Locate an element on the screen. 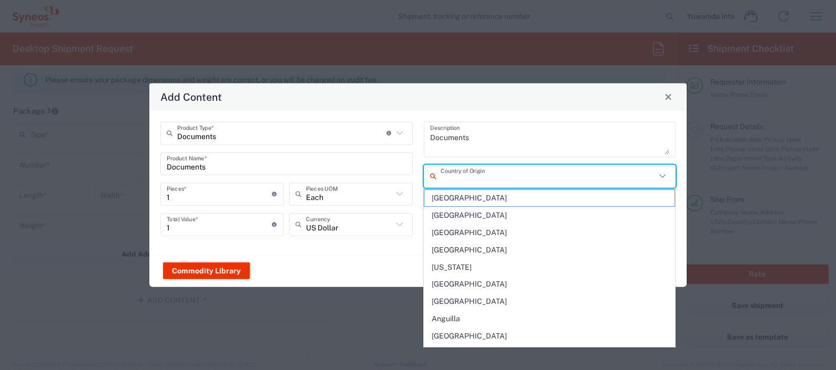 The image size is (836, 370). h4: Add Content is located at coordinates (191, 97).